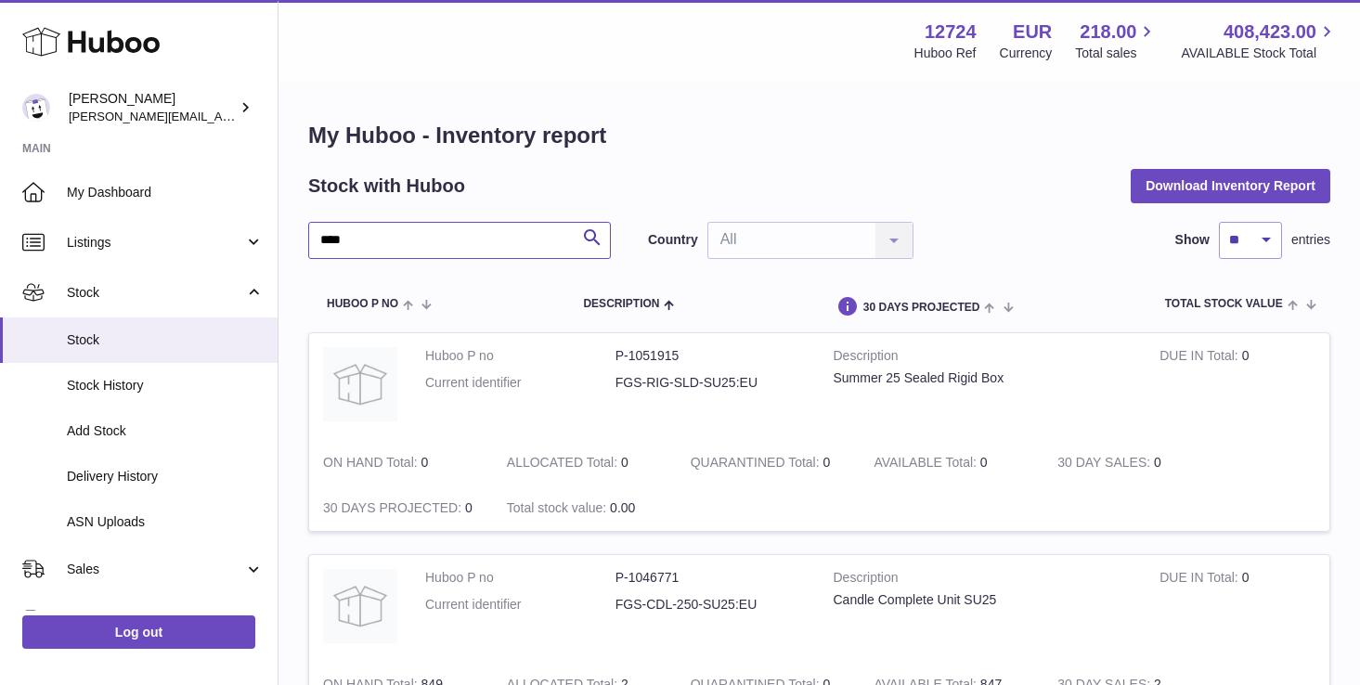 This screenshot has width=1360, height=685. Describe the element at coordinates (1032, 32) in the screenshot. I see `strong: EUR` at that location.